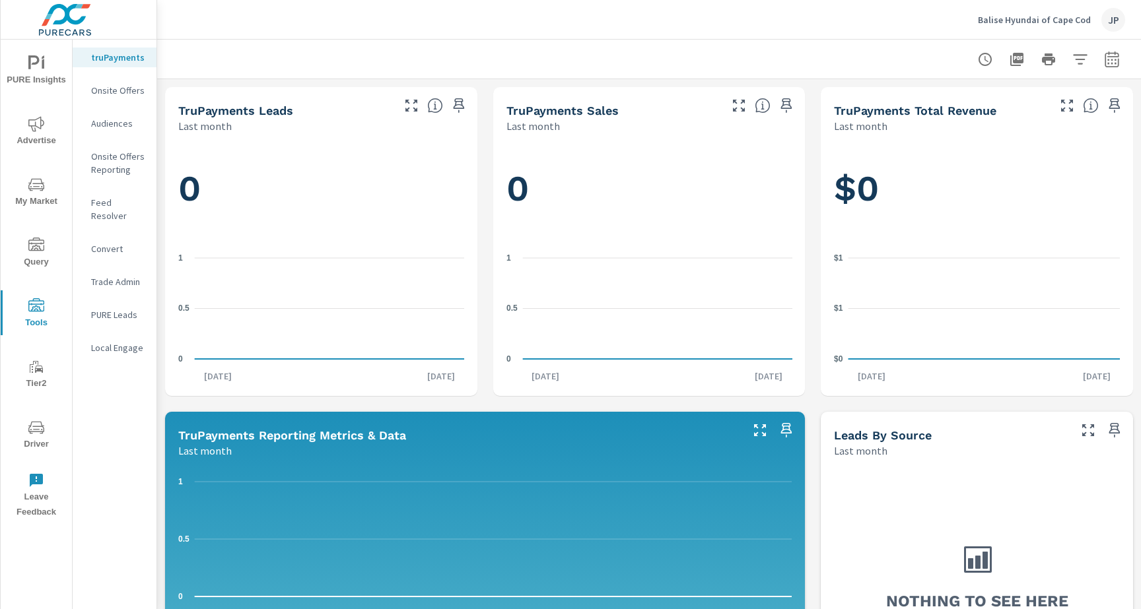  What do you see at coordinates (118, 315) in the screenshot?
I see `p: PURE Leads` at bounding box center [118, 315].